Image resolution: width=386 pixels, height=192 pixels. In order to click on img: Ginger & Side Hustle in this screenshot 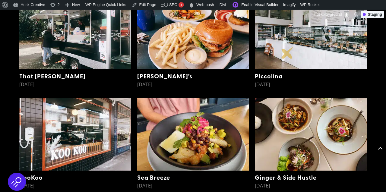, I will do `click(311, 134)`.